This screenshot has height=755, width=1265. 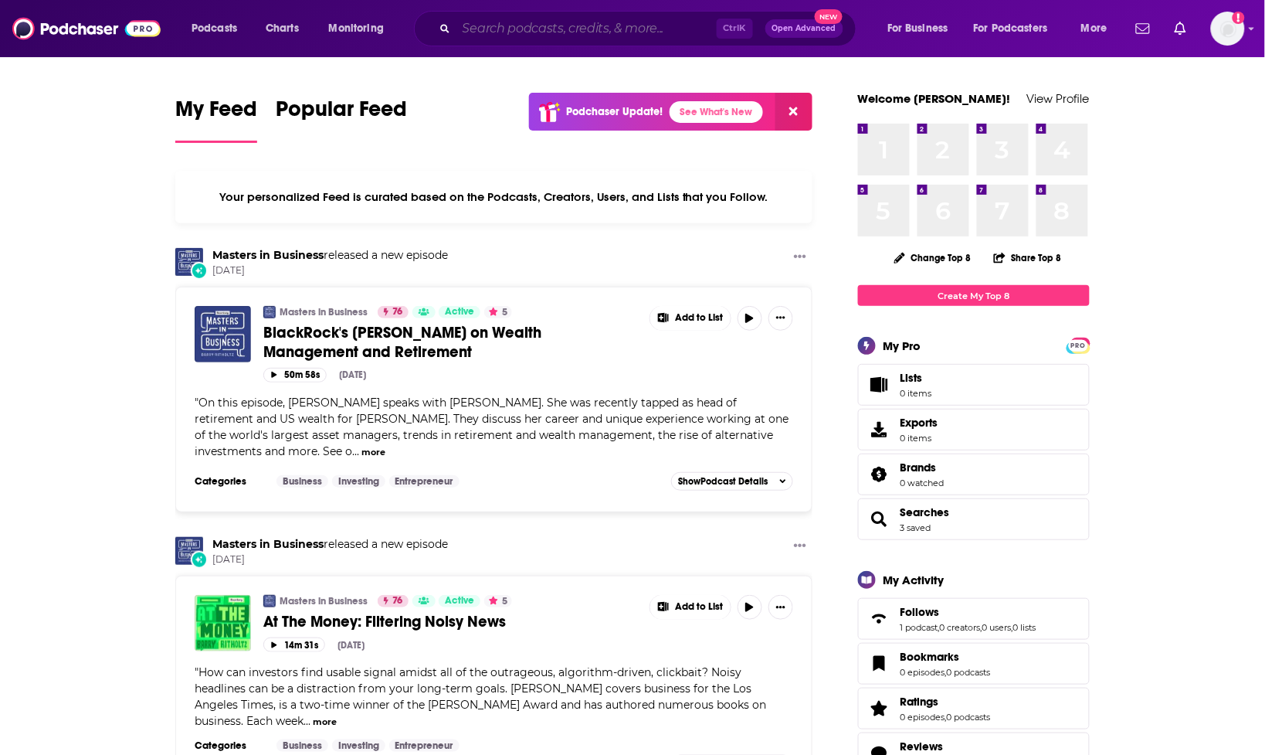 I want to click on span: Logged in as meaghankoppel, so click(x=1228, y=29).